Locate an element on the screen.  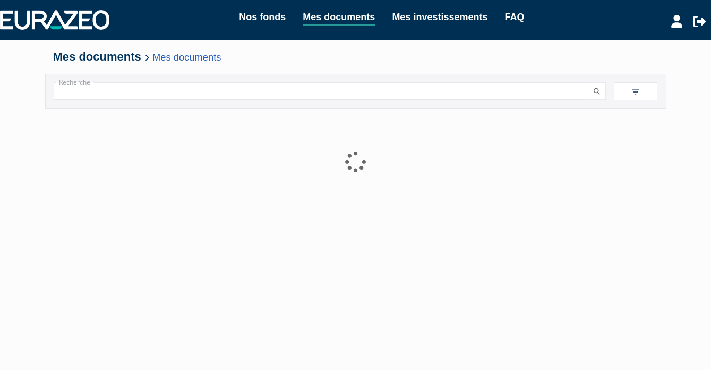
a: Mes investissements is located at coordinates (440, 17).